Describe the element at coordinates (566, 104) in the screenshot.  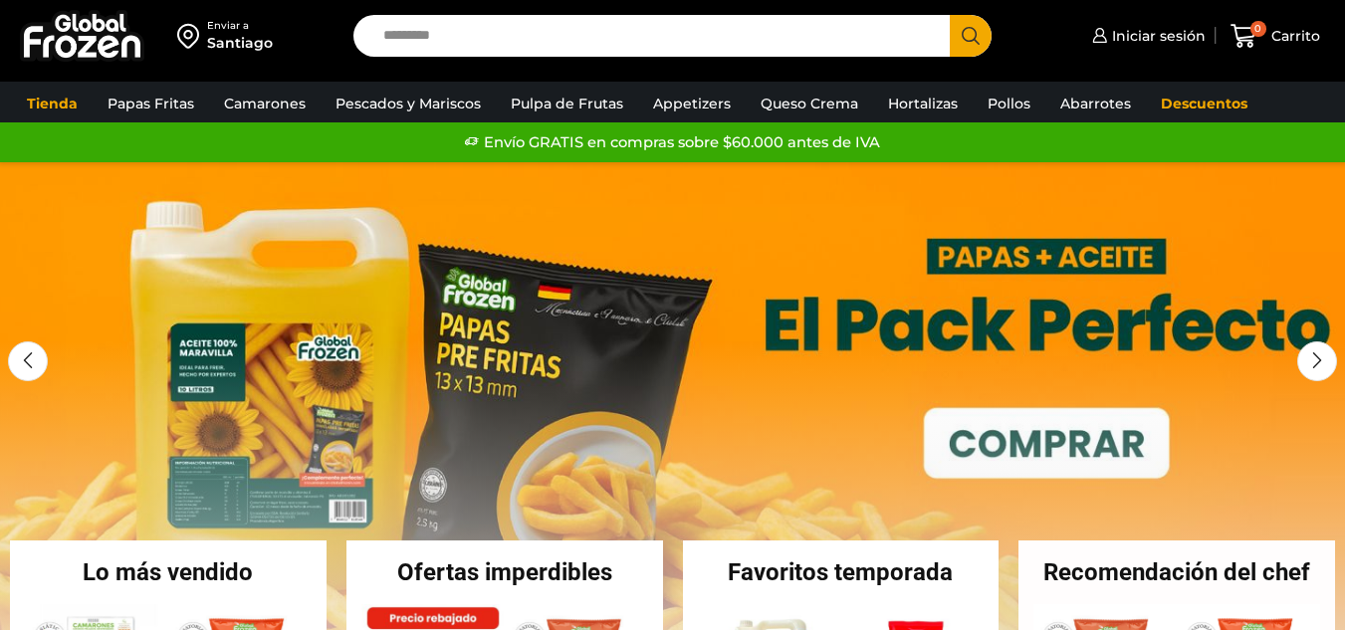
I see `a: Pulpa de Frutas` at that location.